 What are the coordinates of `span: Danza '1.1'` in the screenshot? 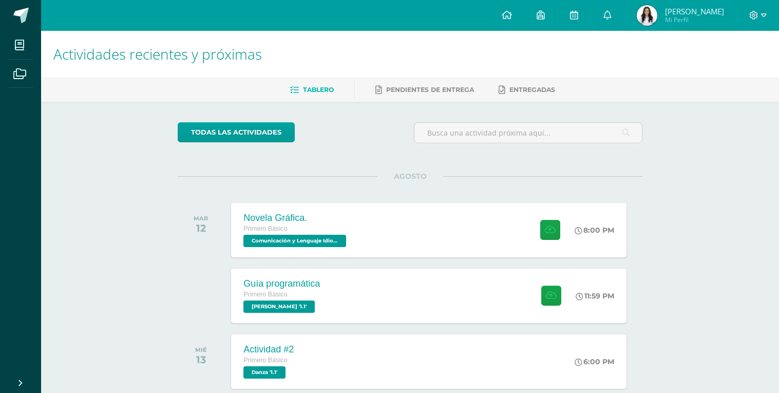 It's located at (264, 372).